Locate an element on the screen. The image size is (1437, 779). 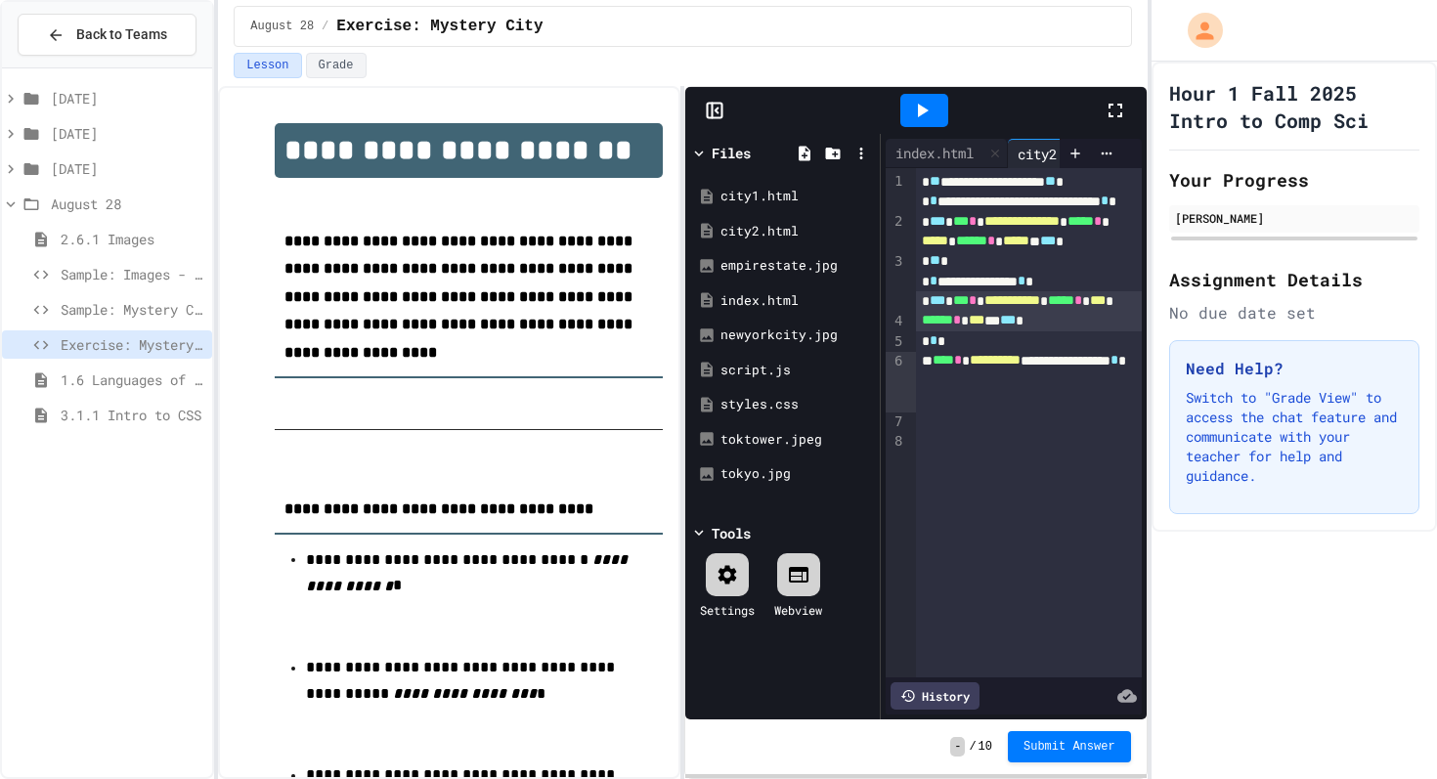
h1: Hour 1 Fall 2025 Intro to Comp Sci is located at coordinates (1294, 107).